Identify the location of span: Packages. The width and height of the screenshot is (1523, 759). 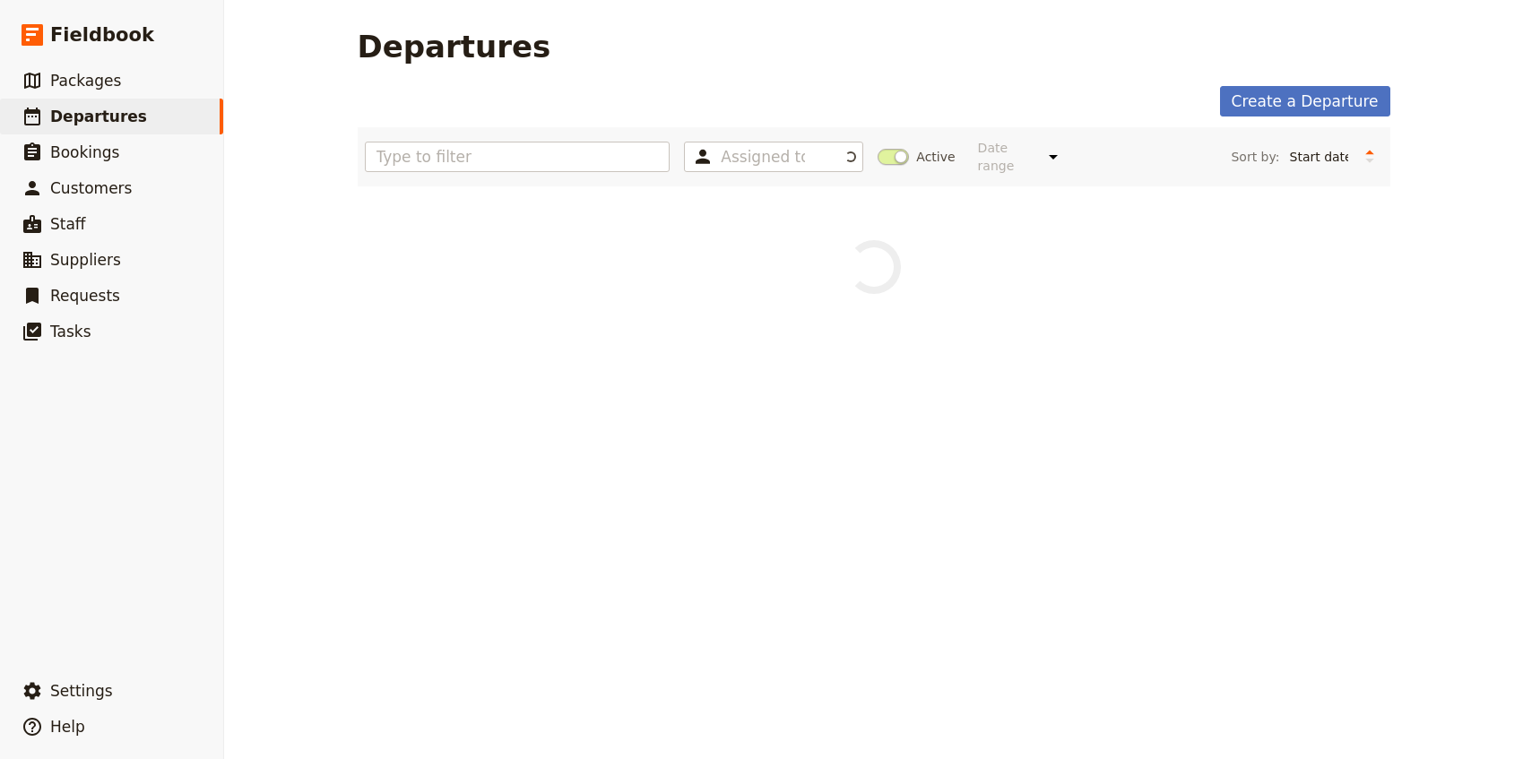
(85, 81).